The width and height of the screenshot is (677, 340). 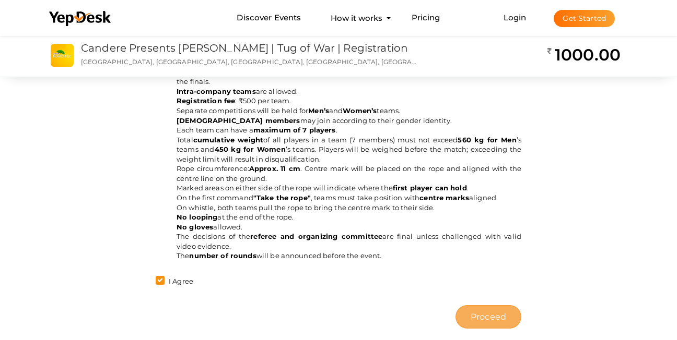 What do you see at coordinates (314, 121) in the screenshot?
I see `span: may join according to their gender identity.` at bounding box center [314, 121].